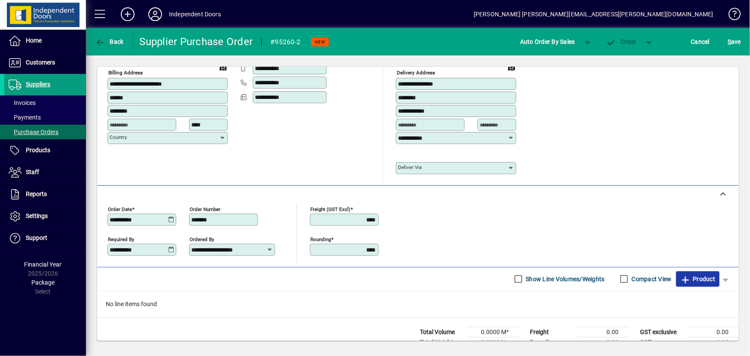  I want to click on mat-label: Order number, so click(205, 209).